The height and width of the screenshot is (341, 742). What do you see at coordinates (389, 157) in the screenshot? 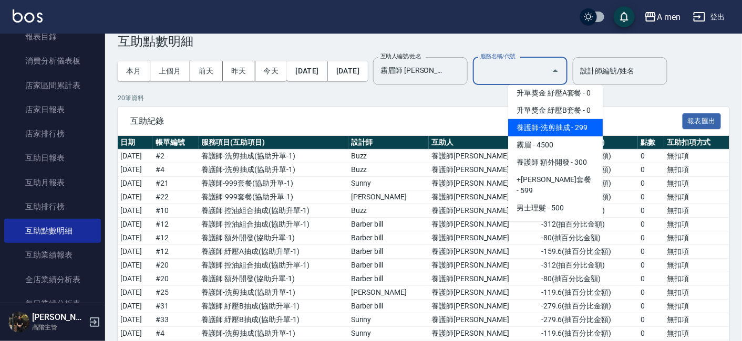
I see `td: Buzz` at bounding box center [389, 157].